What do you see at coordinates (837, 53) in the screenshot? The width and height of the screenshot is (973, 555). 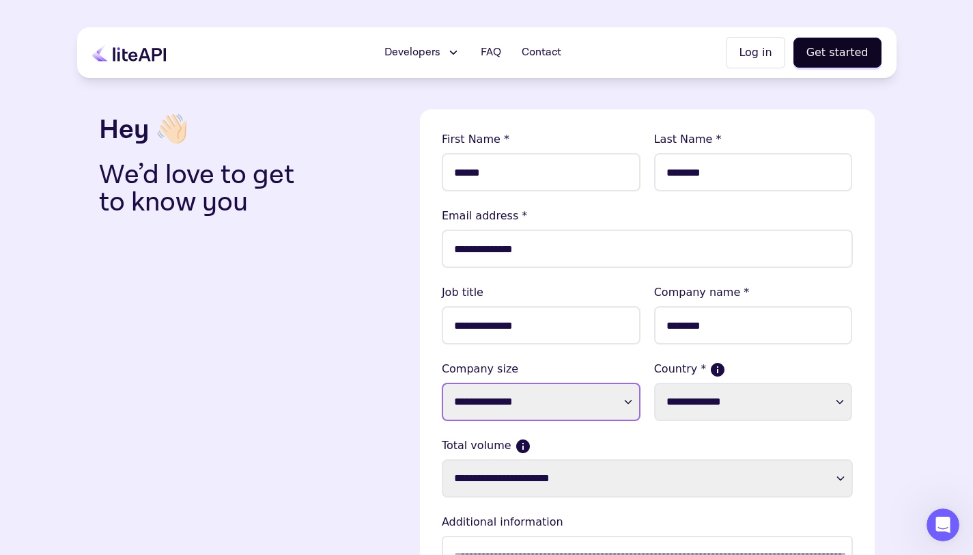 I see `a: Get started` at bounding box center [837, 53].